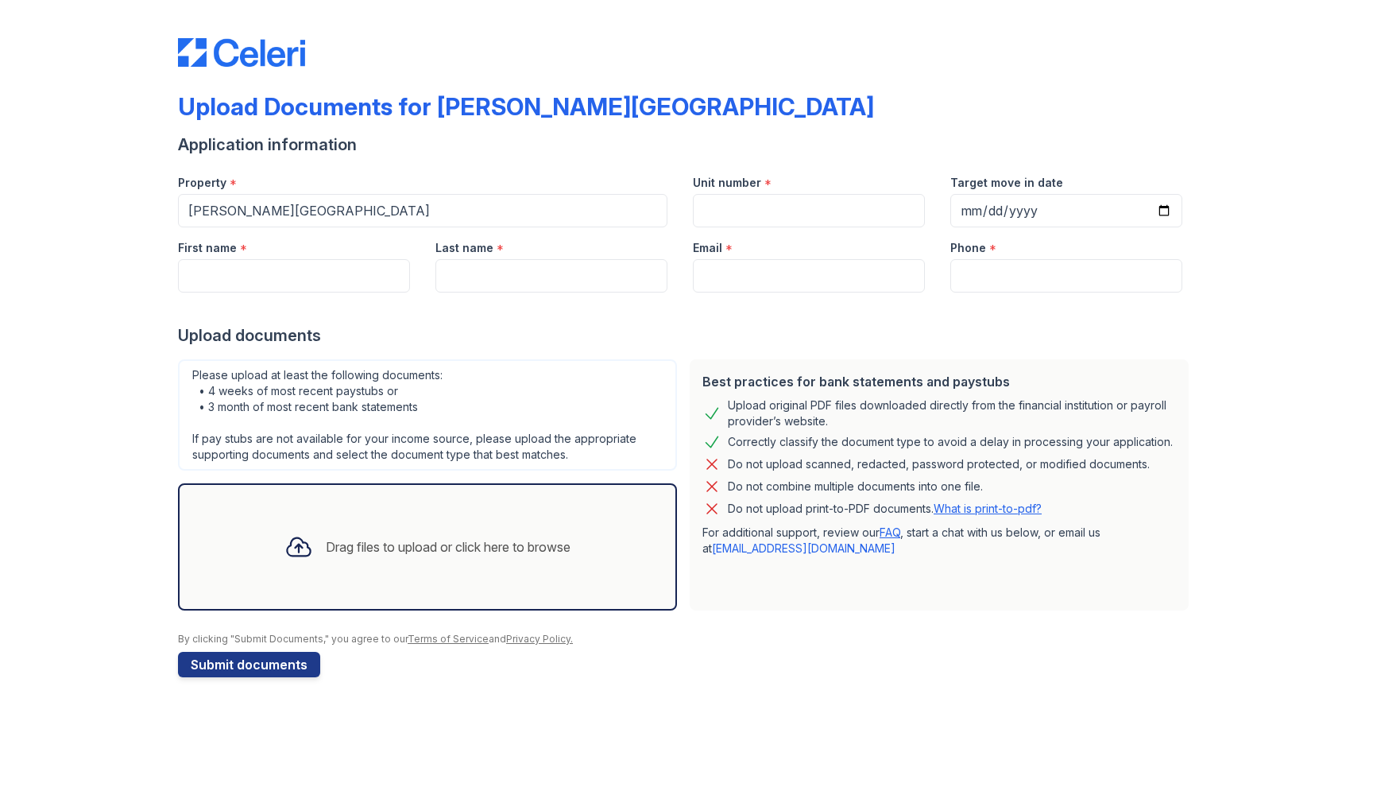 This screenshot has width=1373, height=795. What do you see at coordinates (242, 52) in the screenshot?
I see `img: CE_Logo_Blue-a8612792a0a2168367f1c8372b55b34899dd931a85d93a1a3d3e32e68fde9ad4.png` at bounding box center [242, 52].